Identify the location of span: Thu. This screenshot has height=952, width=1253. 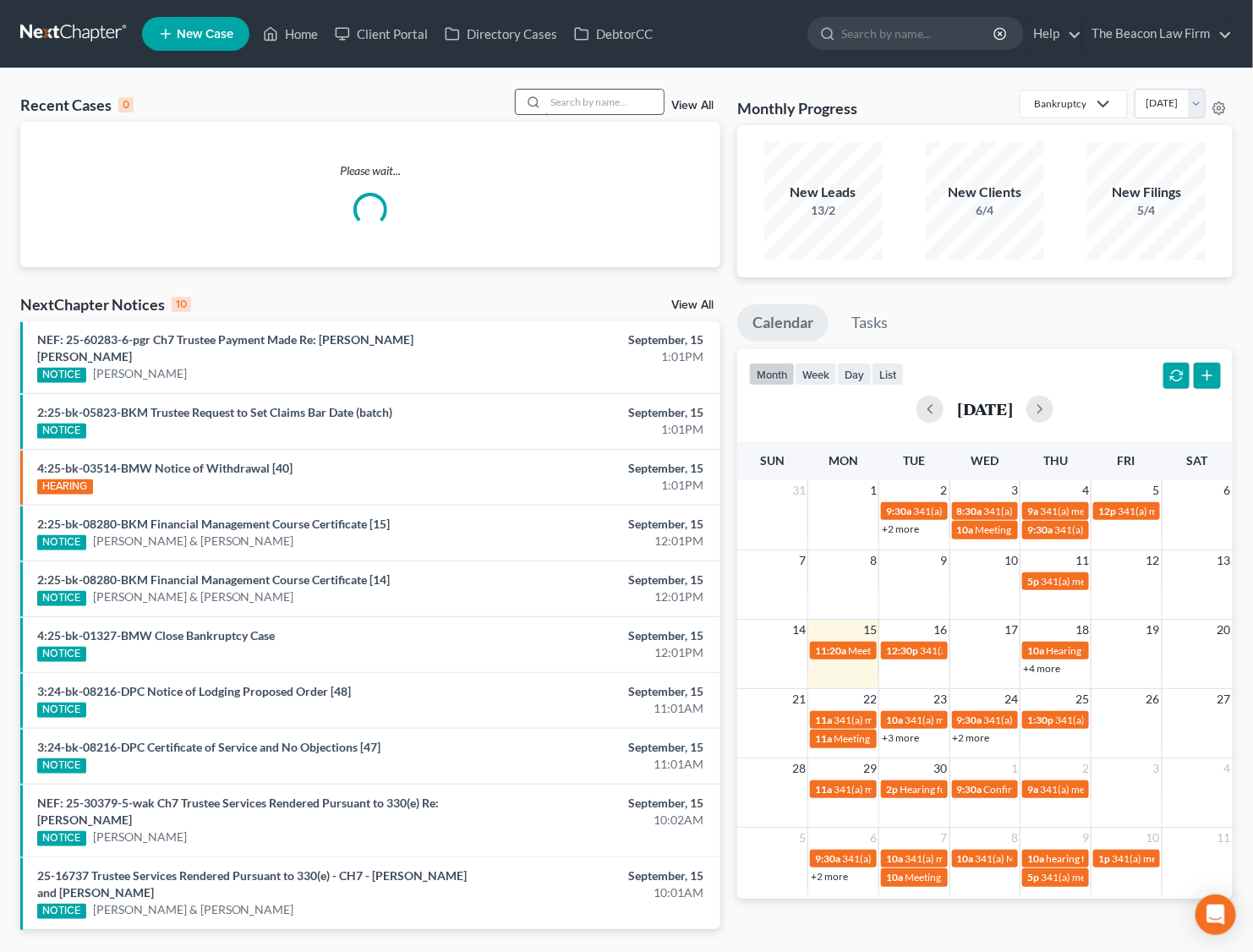
(1055, 460).